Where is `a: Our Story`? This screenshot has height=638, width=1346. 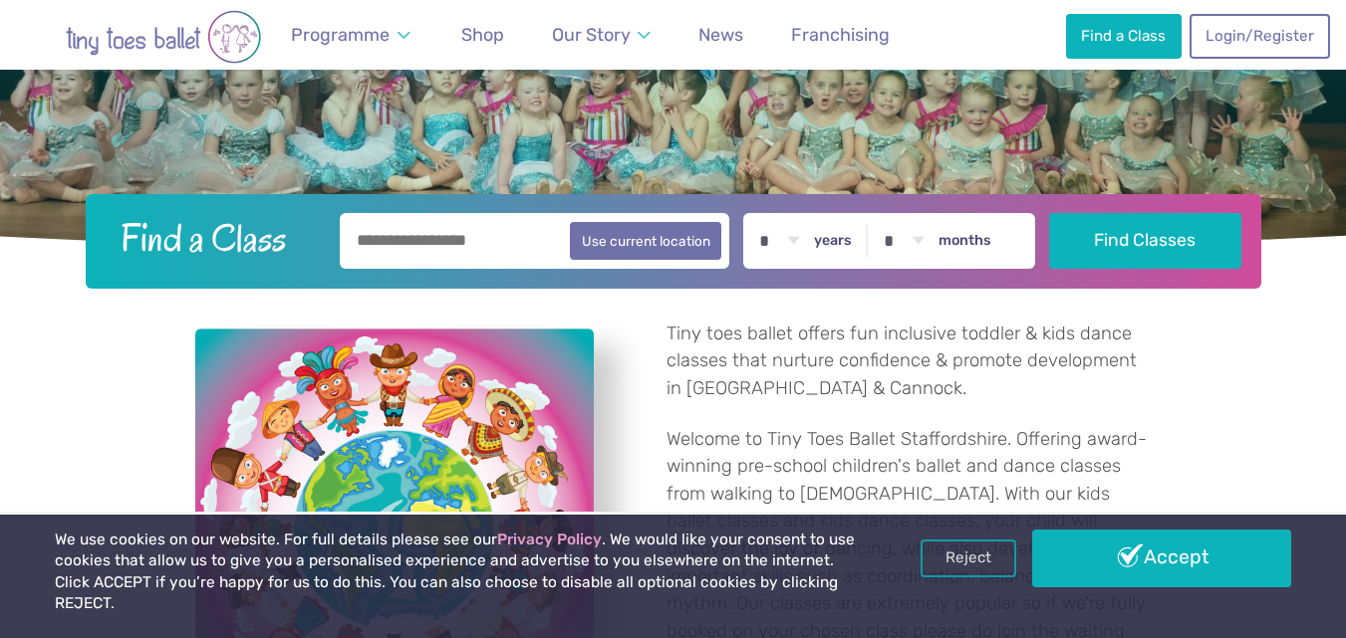 a: Our Story is located at coordinates (602, 35).